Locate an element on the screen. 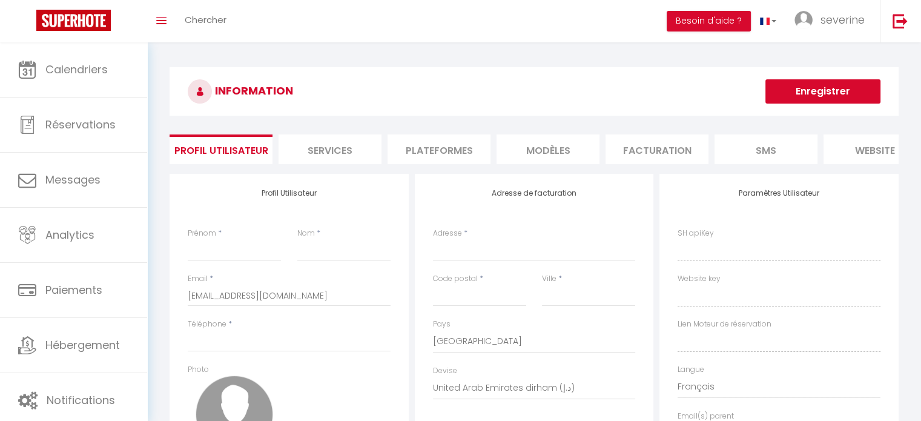 This screenshot has width=921, height=421. span: severine is located at coordinates (842, 19).